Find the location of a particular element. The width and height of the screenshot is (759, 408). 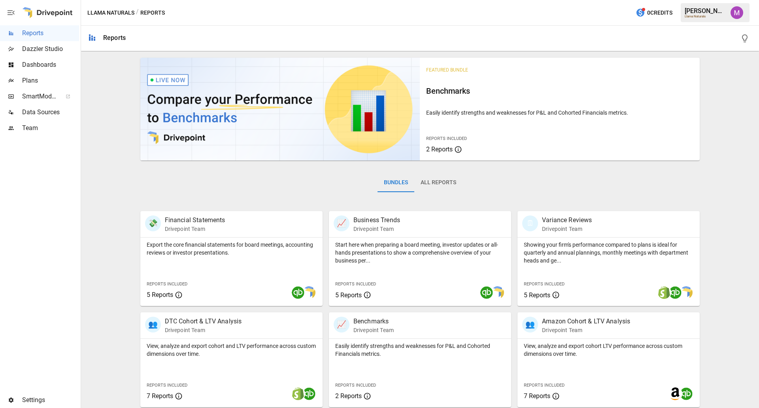

button: Umer Muhammed is located at coordinates (737, 13).